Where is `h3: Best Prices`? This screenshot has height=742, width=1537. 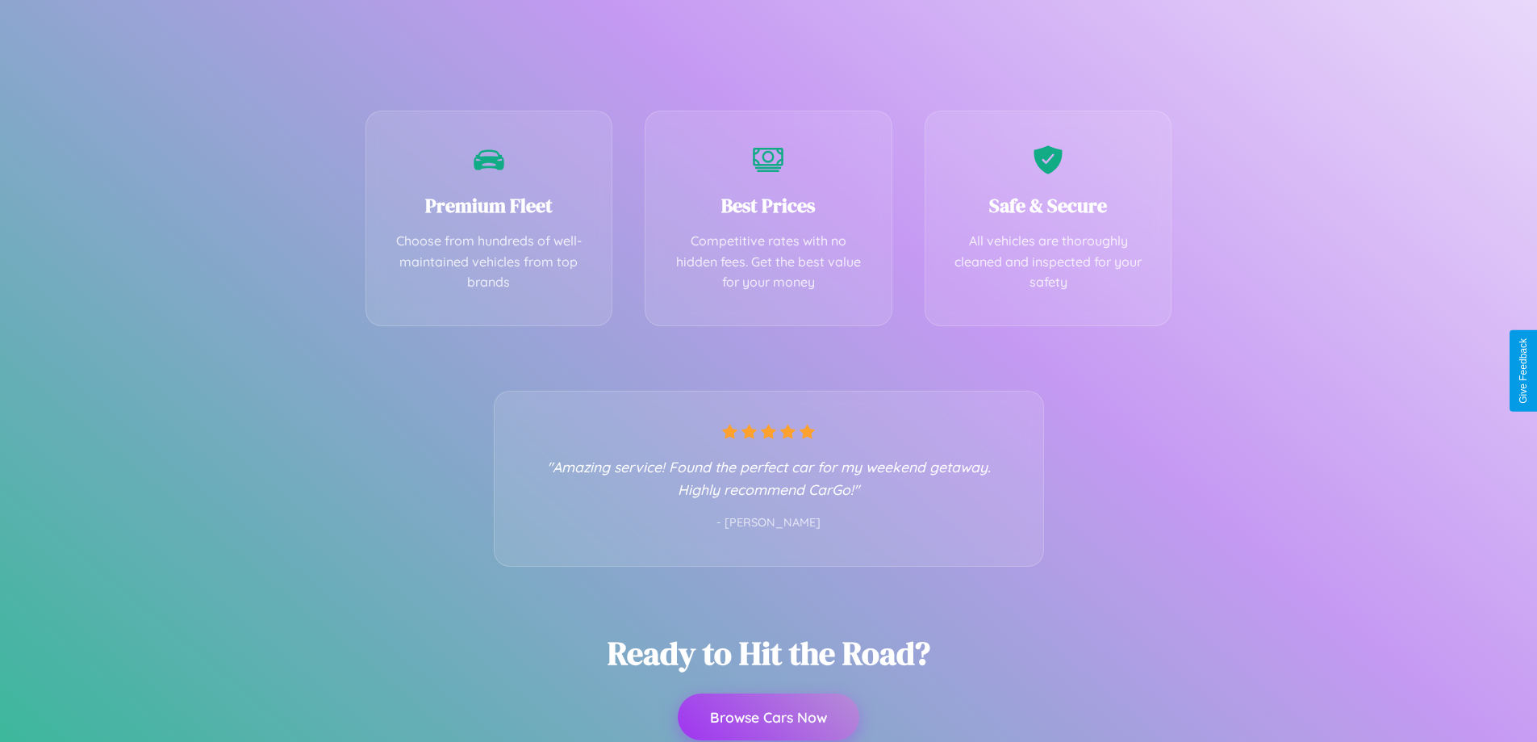 h3: Best Prices is located at coordinates (768, 205).